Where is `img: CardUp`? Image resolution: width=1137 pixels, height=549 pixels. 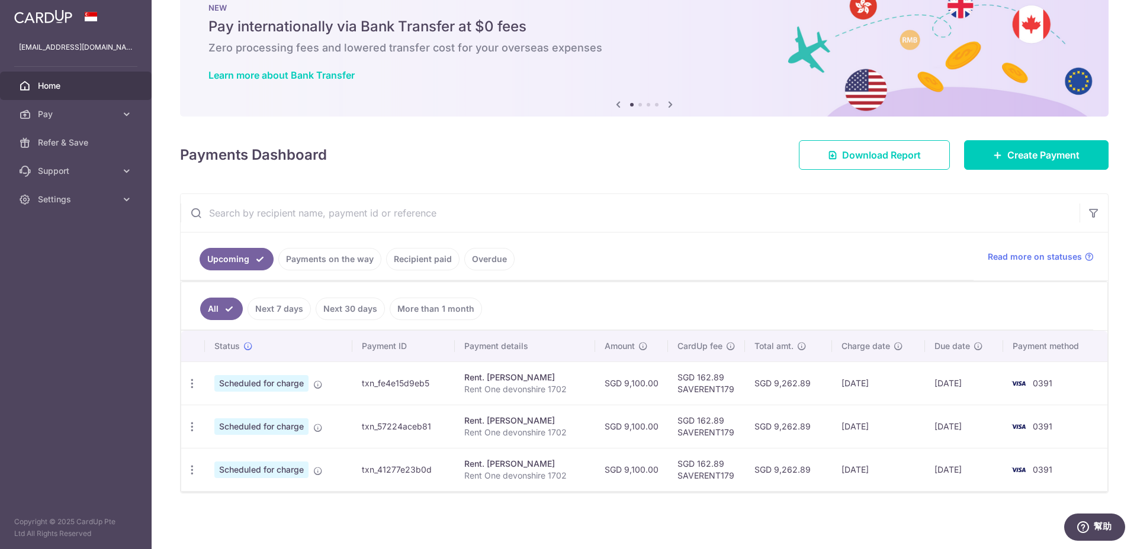 img: CardUp is located at coordinates (43, 17).